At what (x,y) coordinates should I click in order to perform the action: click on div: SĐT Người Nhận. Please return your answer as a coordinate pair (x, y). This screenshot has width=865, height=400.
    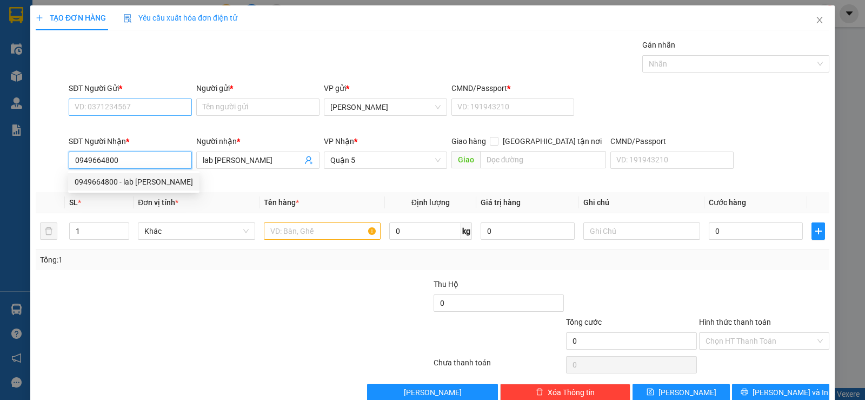
    Looking at the image, I should click on (130, 141).